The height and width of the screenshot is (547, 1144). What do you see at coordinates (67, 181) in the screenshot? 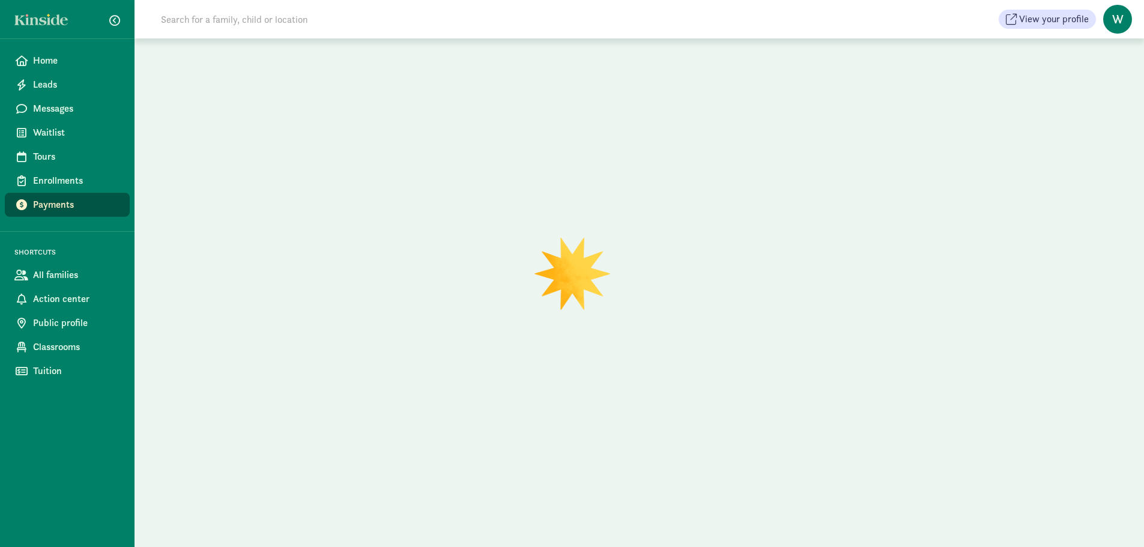
I see `a: Enrollments` at bounding box center [67, 181].